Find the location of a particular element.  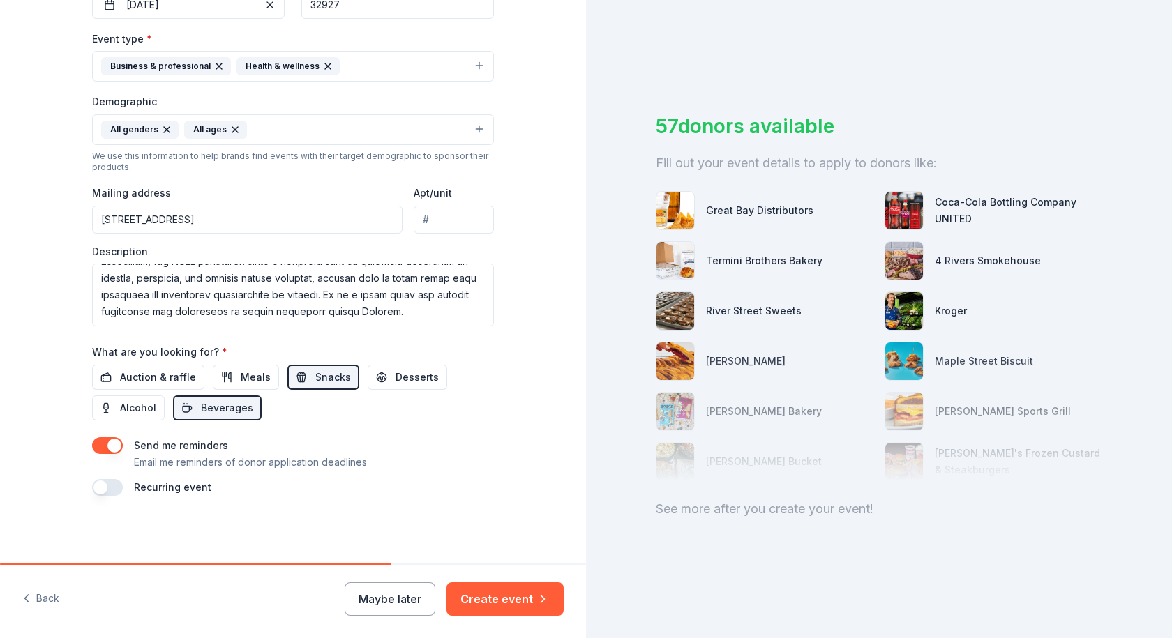

button: Auction & raffle is located at coordinates (148, 377).